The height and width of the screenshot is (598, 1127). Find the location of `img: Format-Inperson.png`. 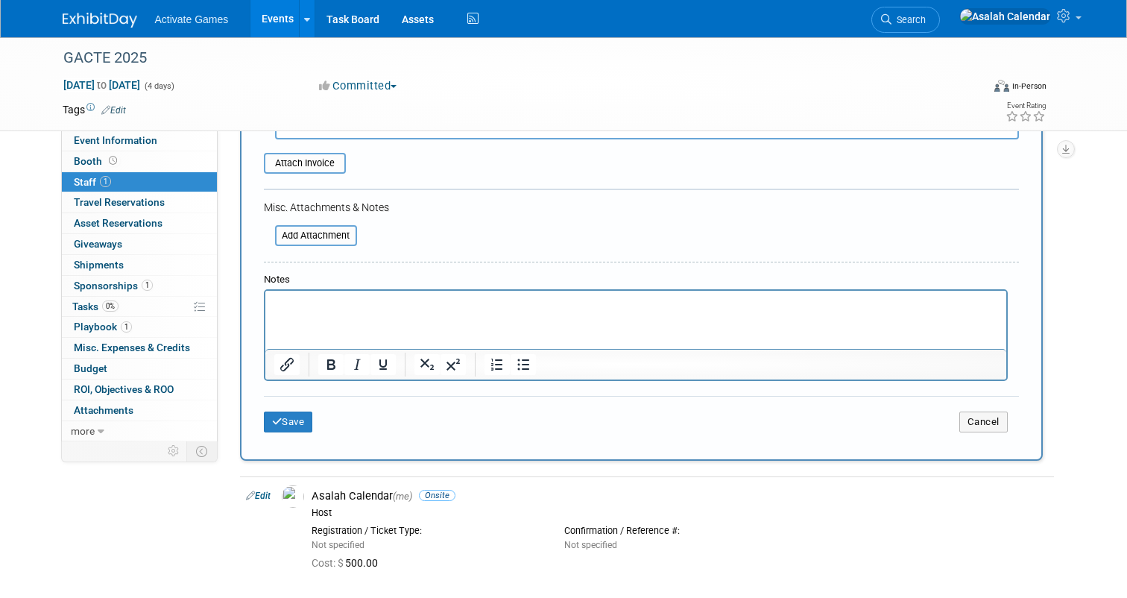

img: Format-Inperson.png is located at coordinates (1002, 86).